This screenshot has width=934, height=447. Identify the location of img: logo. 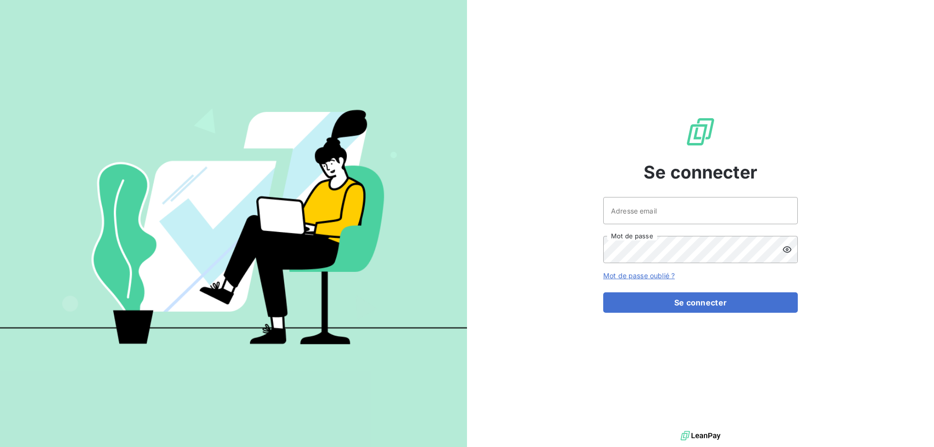
(701, 436).